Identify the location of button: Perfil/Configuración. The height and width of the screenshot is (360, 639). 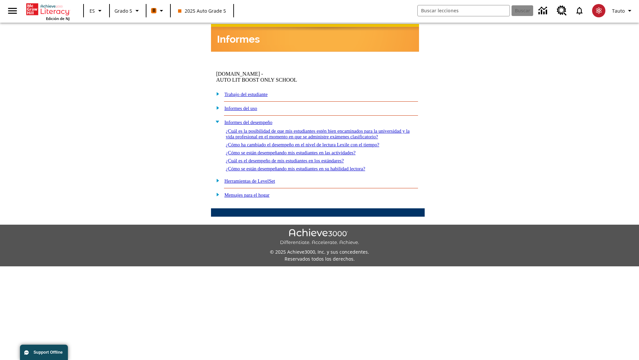
(623, 11).